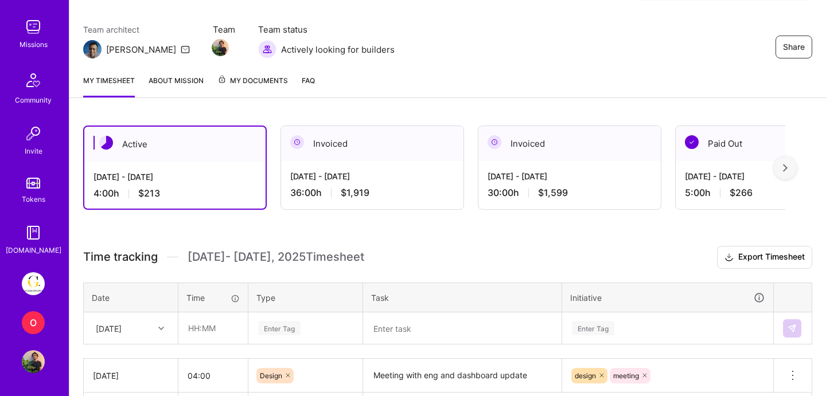  I want to click on img: Submit, so click(792, 329).